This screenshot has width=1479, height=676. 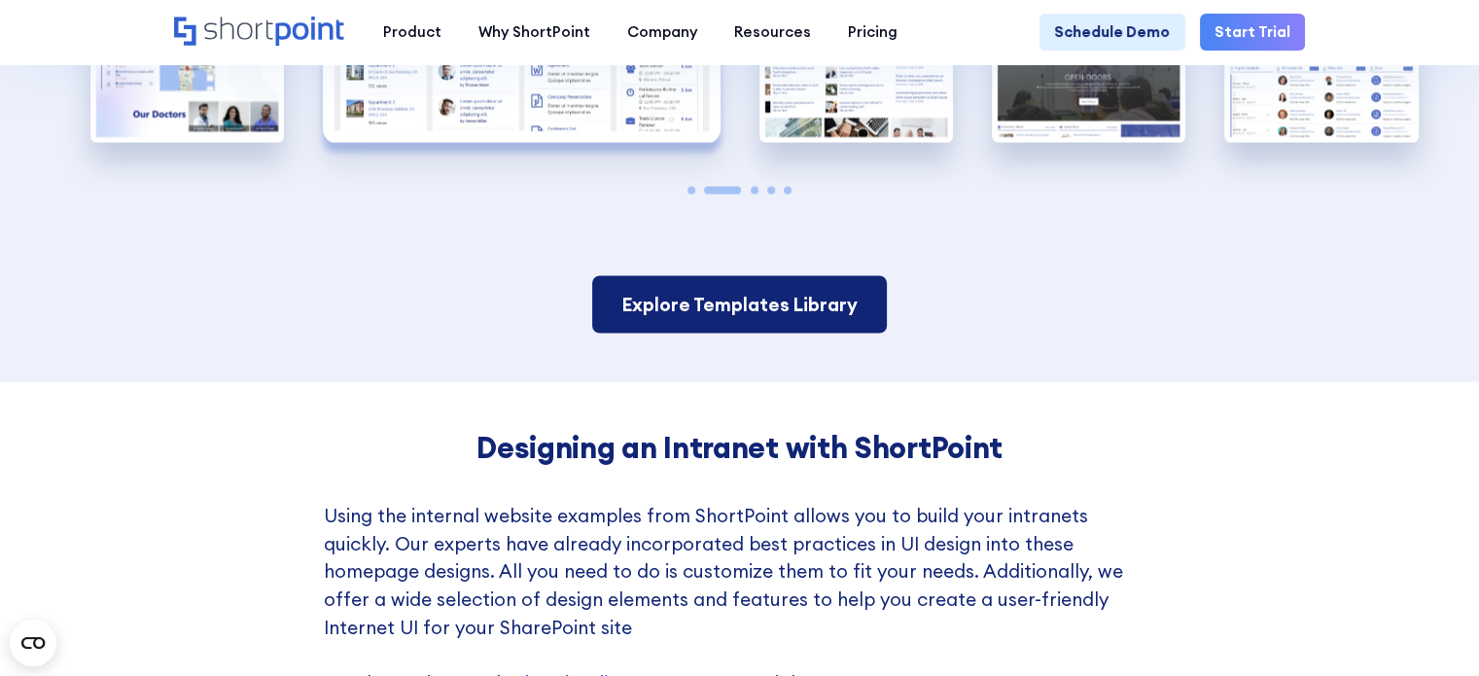 I want to click on span: Go to slide 4, so click(x=771, y=191).